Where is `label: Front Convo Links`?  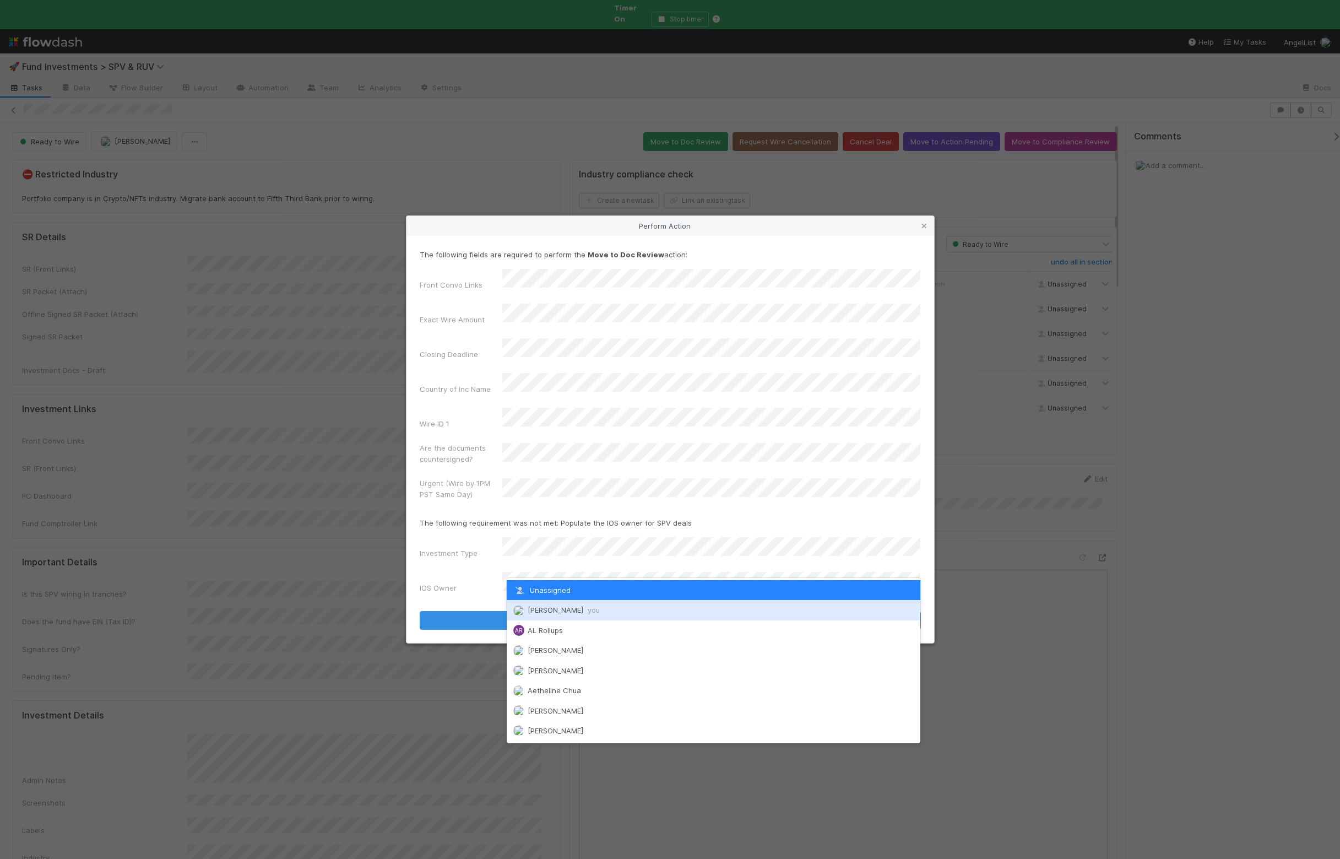
label: Front Convo Links is located at coordinates (451, 285).